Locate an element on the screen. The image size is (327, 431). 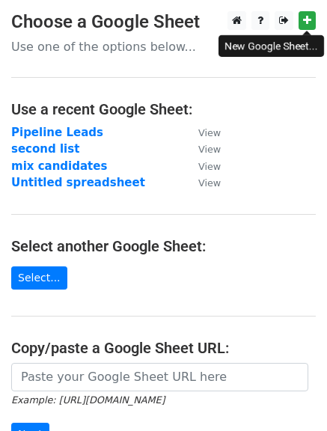
a: Select... is located at coordinates (39, 277).